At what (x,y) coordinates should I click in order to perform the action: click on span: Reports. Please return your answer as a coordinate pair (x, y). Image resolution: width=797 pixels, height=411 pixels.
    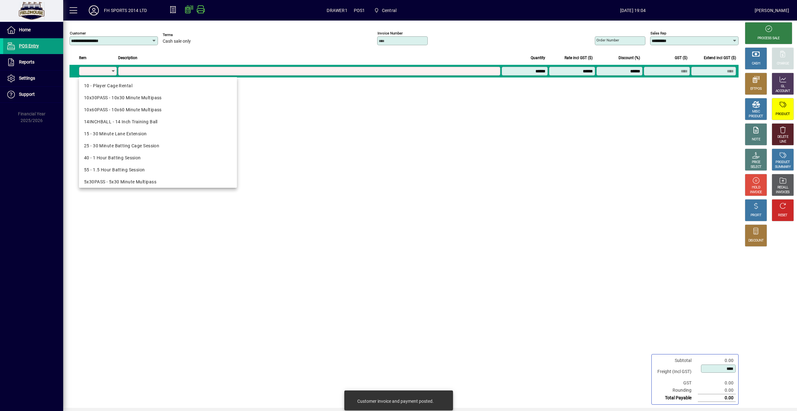
    Looking at the image, I should click on (27, 62).